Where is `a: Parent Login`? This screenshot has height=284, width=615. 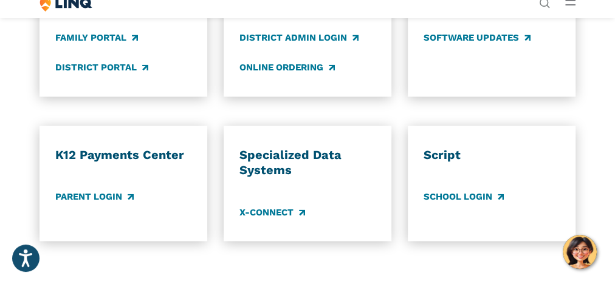
a: Parent Login is located at coordinates (94, 197).